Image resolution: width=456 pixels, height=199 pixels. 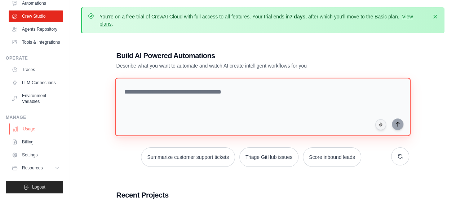 I want to click on button: Click to speak your automation idea, so click(x=380, y=124).